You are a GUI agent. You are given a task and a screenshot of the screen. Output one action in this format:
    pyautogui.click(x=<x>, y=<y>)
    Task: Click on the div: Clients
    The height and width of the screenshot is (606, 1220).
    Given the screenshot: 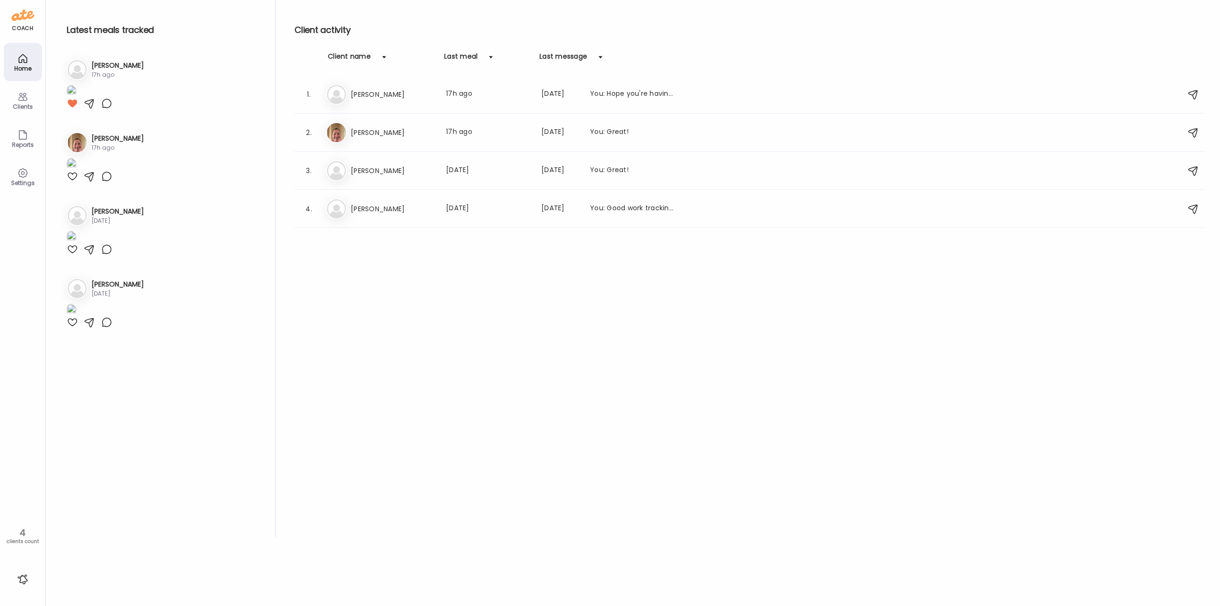 What is the action you would take?
    pyautogui.click(x=23, y=106)
    